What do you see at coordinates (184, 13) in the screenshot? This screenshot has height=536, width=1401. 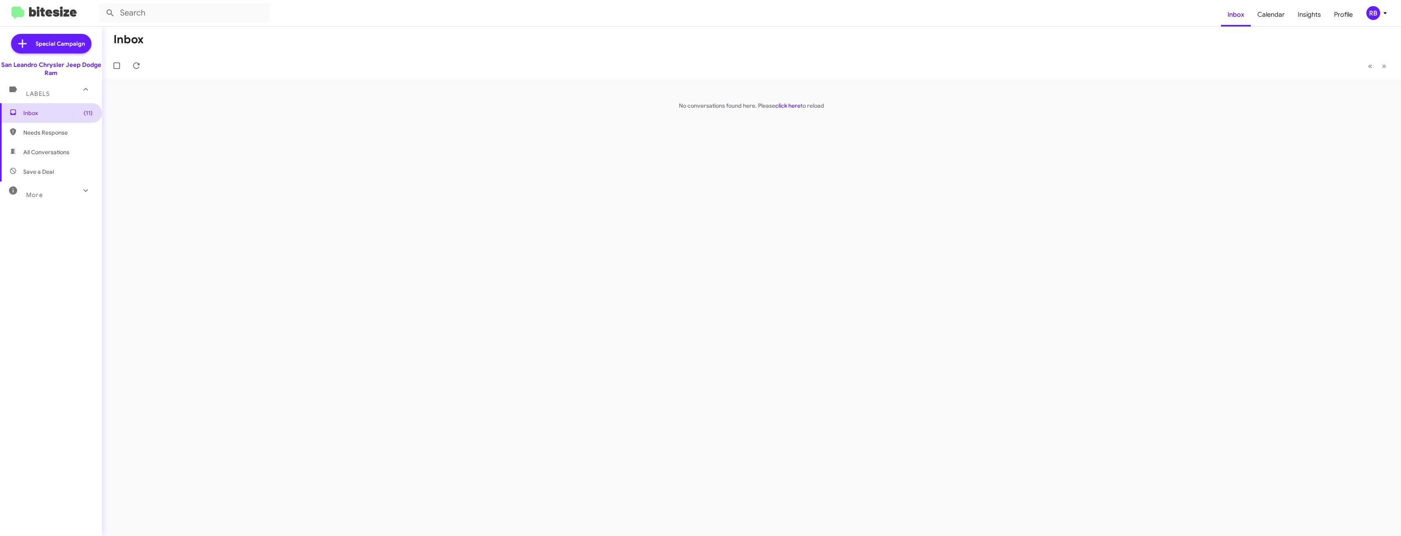 I see `input: Search` at bounding box center [184, 13].